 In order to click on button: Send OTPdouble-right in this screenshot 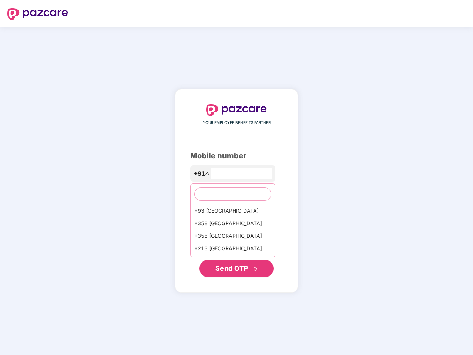, I will do `click(236, 269)`.